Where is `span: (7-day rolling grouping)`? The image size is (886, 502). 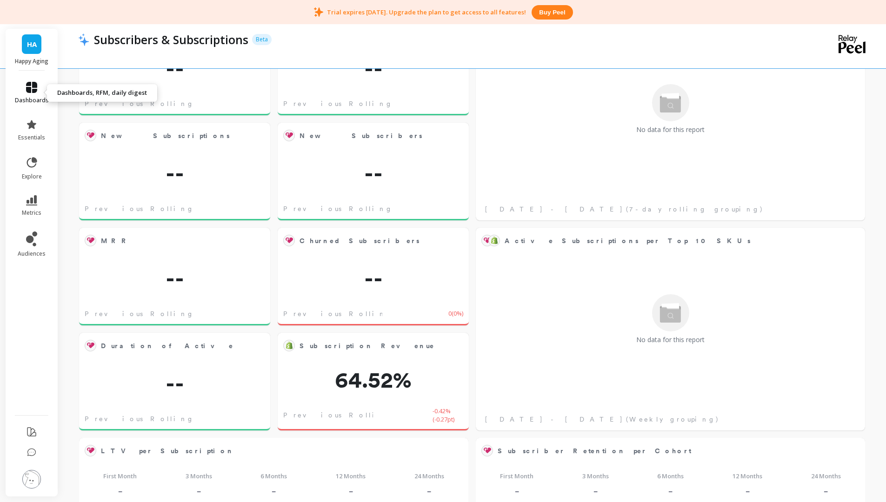 span: (7-day rolling grouping) is located at coordinates (694, 209).